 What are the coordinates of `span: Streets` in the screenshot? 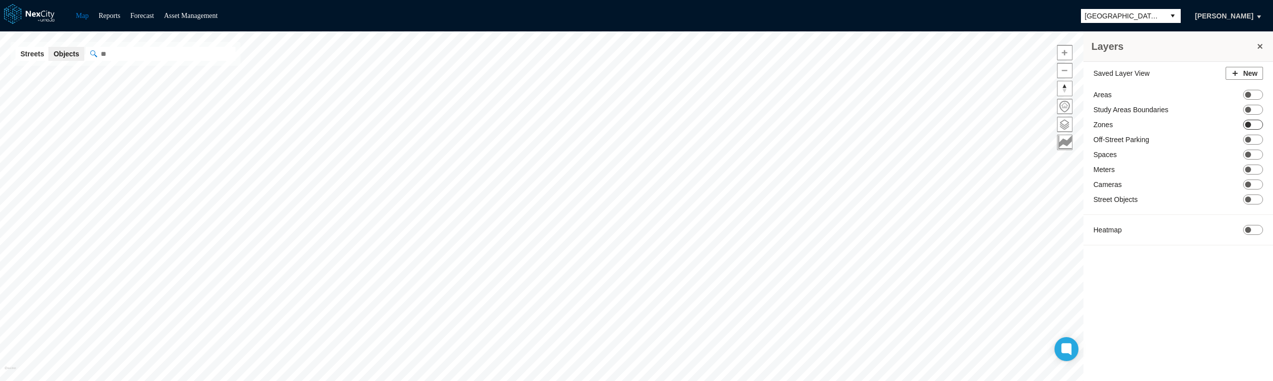 It's located at (32, 54).